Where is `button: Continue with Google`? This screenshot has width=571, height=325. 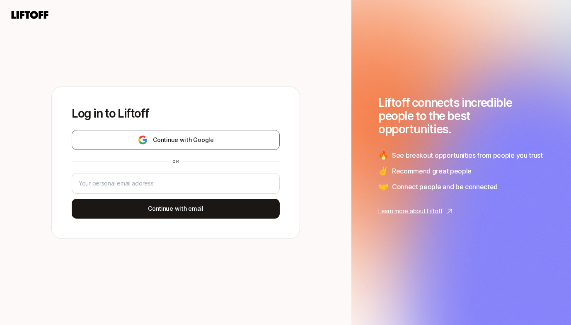
button: Continue with Google is located at coordinates (176, 140).